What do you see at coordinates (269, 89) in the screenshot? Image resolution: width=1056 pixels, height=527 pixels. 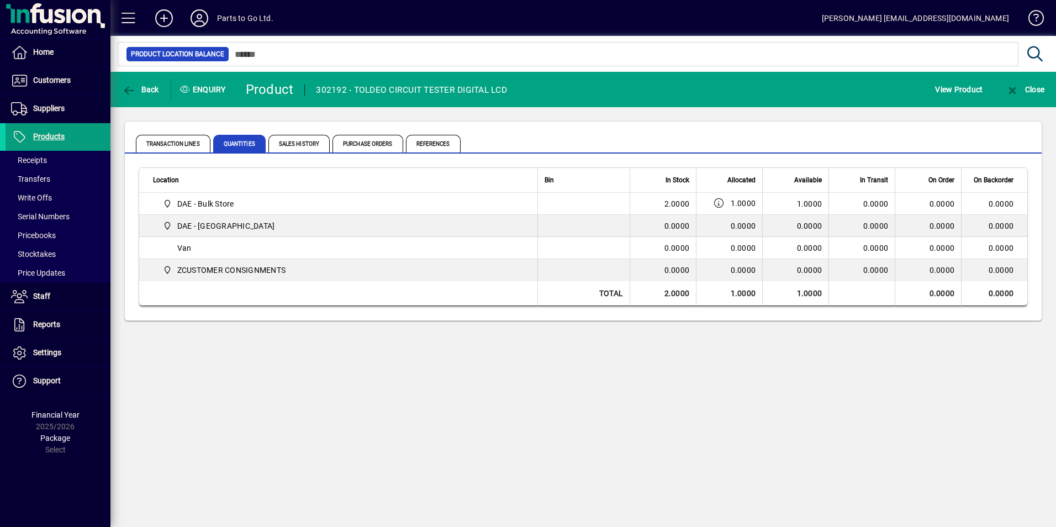 I see `div: Product` at bounding box center [269, 89].